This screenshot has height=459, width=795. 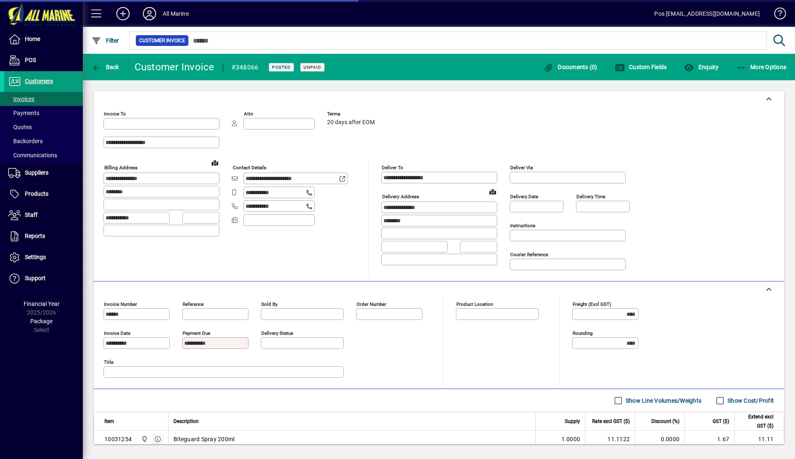 I want to click on td: 11.11, so click(x=759, y=439).